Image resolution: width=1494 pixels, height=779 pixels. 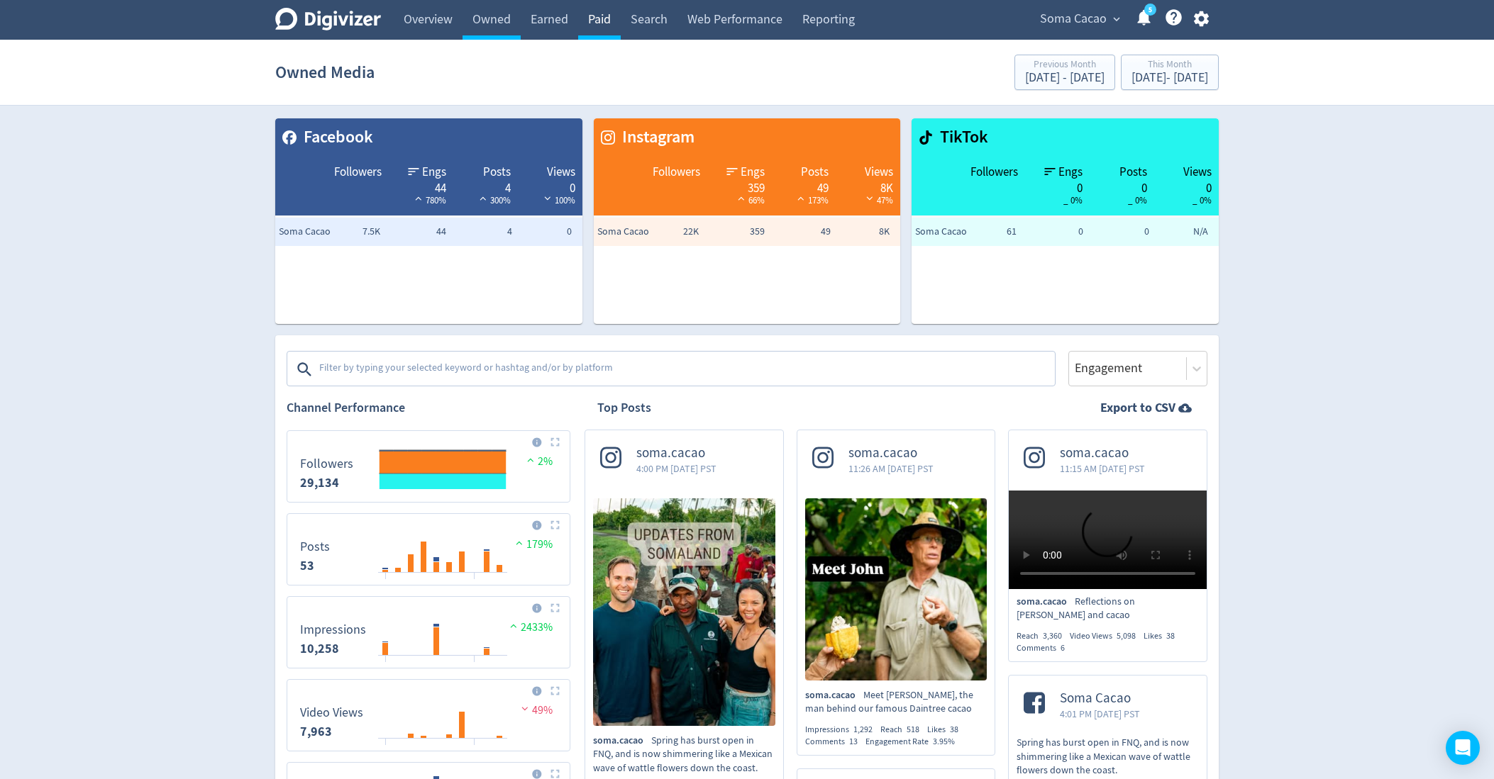 What do you see at coordinates (1079, 19) in the screenshot?
I see `button: Soma Cacao` at bounding box center [1079, 19].